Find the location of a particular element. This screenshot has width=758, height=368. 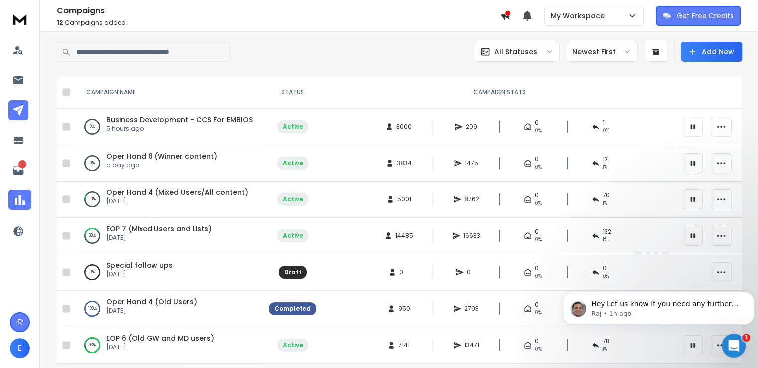

span: Oper Hand 6 (Winner content) is located at coordinates (161, 156).